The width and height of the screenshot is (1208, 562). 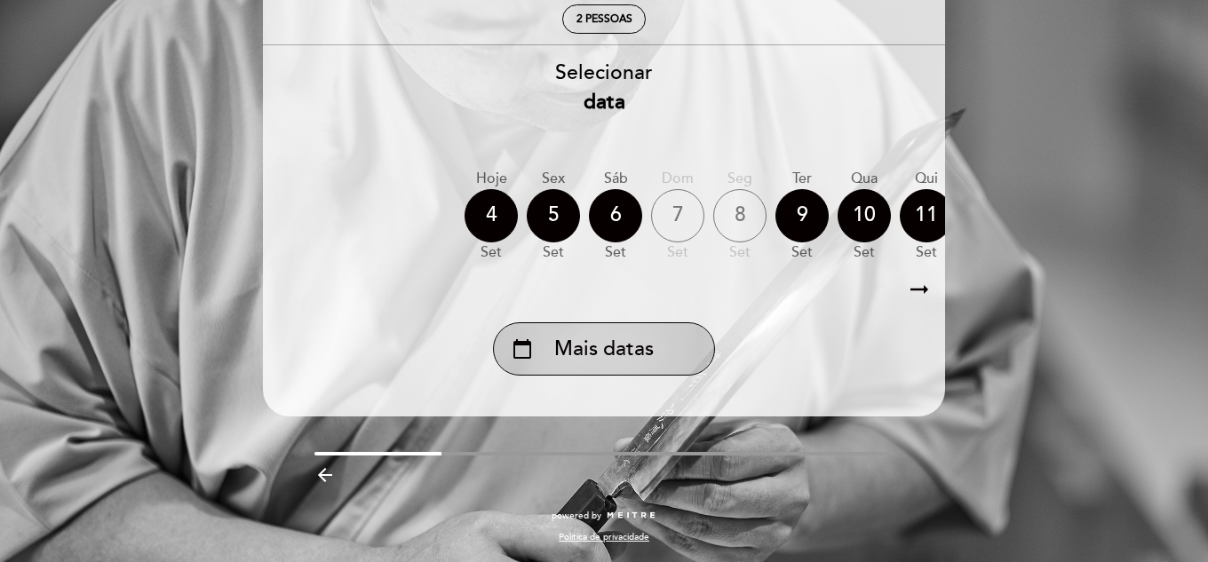 I want to click on div: 9, so click(x=802, y=216).